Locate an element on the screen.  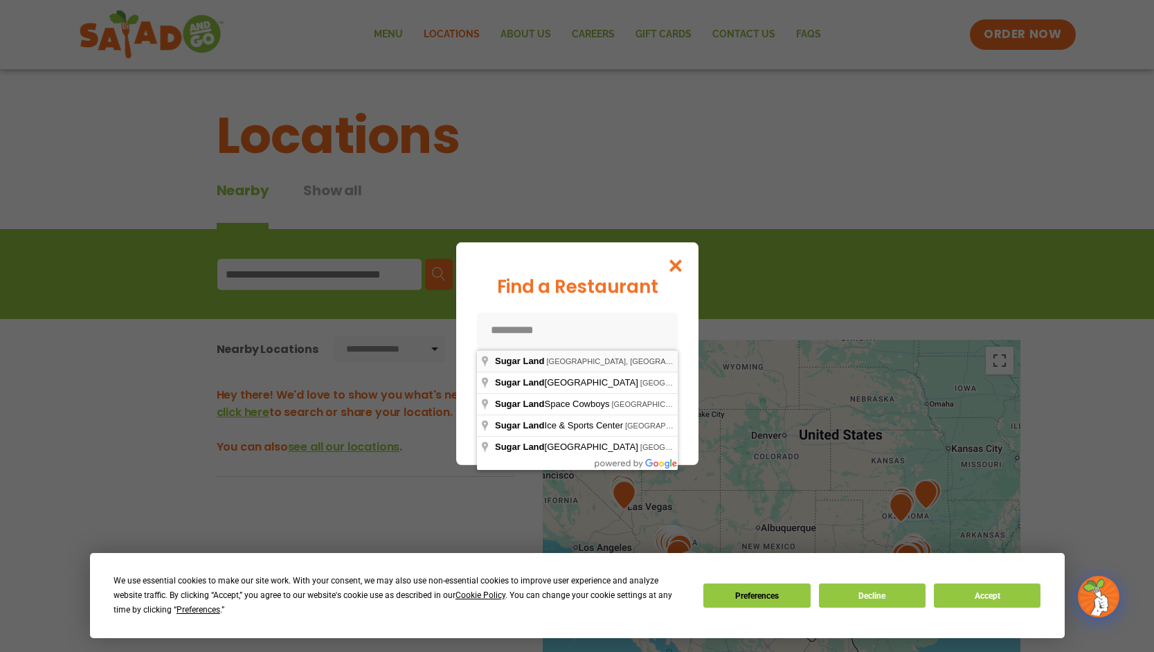
span: Space Cowboys is located at coordinates (553, 404).